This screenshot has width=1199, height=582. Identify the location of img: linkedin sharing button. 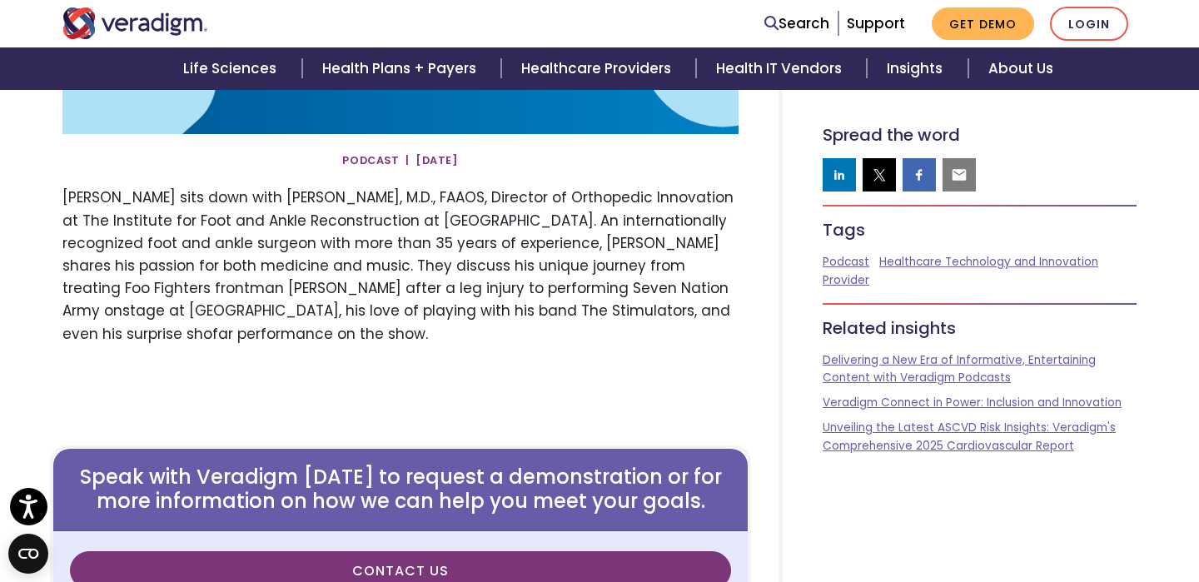
(839, 175).